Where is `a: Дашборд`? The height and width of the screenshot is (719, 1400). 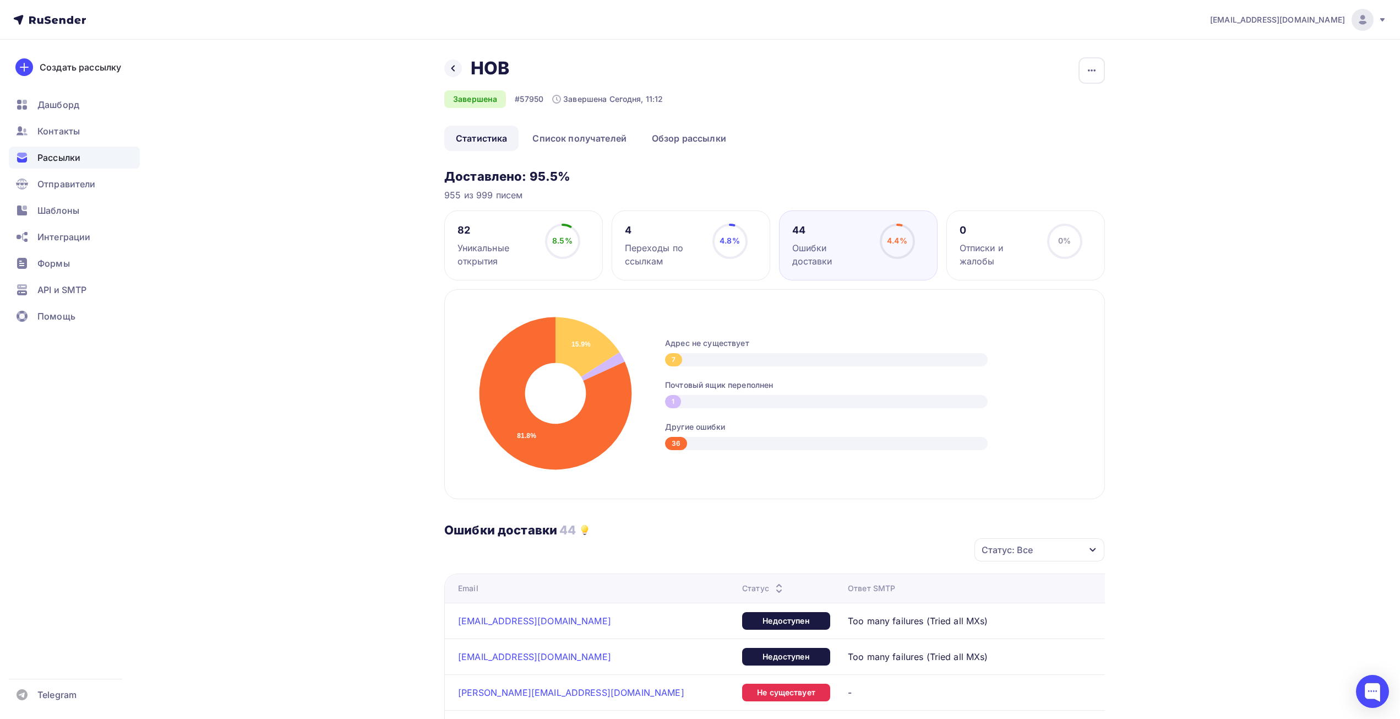
a: Дашборд is located at coordinates (74, 105).